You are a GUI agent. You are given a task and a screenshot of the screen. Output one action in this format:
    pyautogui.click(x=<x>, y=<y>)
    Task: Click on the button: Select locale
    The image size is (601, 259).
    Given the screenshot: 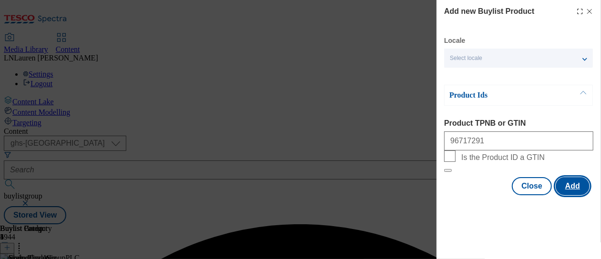 What is the action you would take?
    pyautogui.click(x=518, y=58)
    